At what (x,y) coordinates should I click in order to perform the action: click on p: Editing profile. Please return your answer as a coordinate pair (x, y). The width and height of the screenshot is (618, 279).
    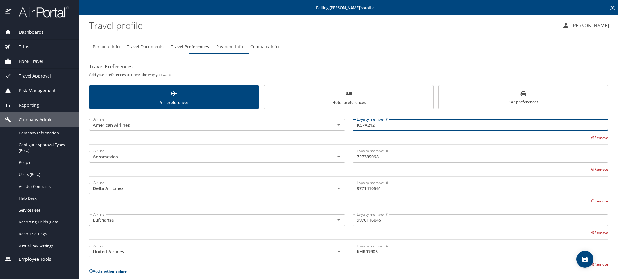
    Looking at the image, I should click on (349, 8).